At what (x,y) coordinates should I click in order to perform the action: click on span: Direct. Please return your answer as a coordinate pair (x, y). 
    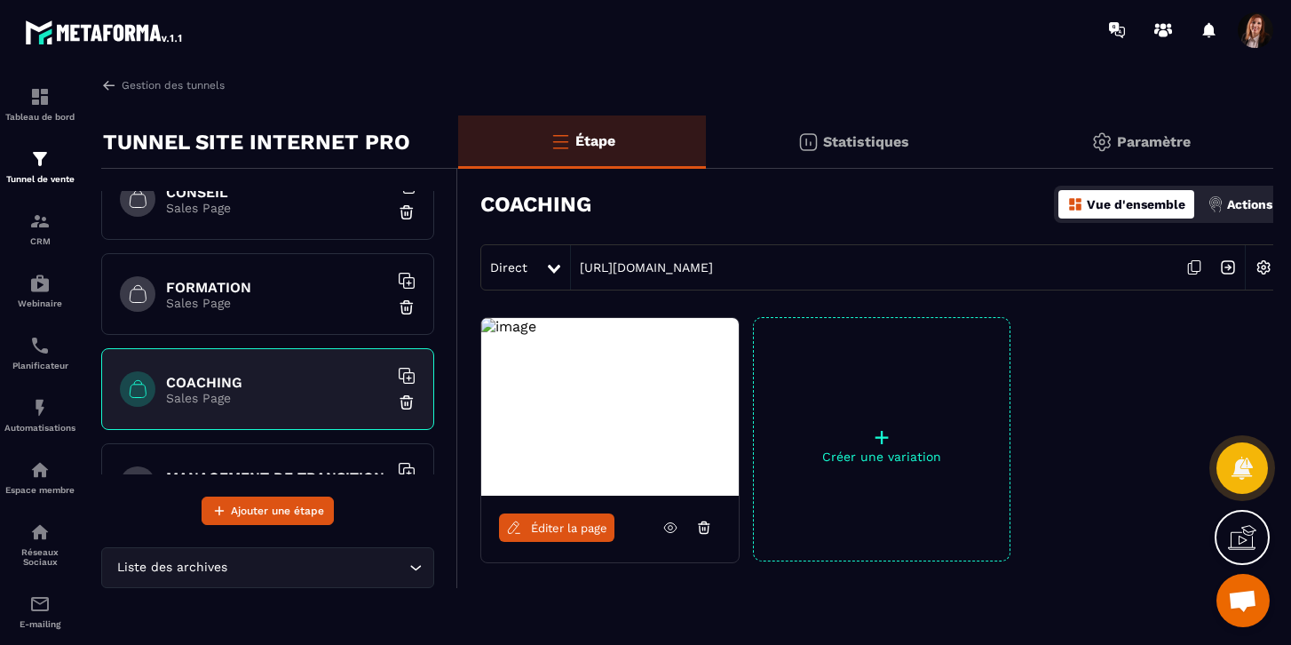
    Looking at the image, I should click on (509, 267).